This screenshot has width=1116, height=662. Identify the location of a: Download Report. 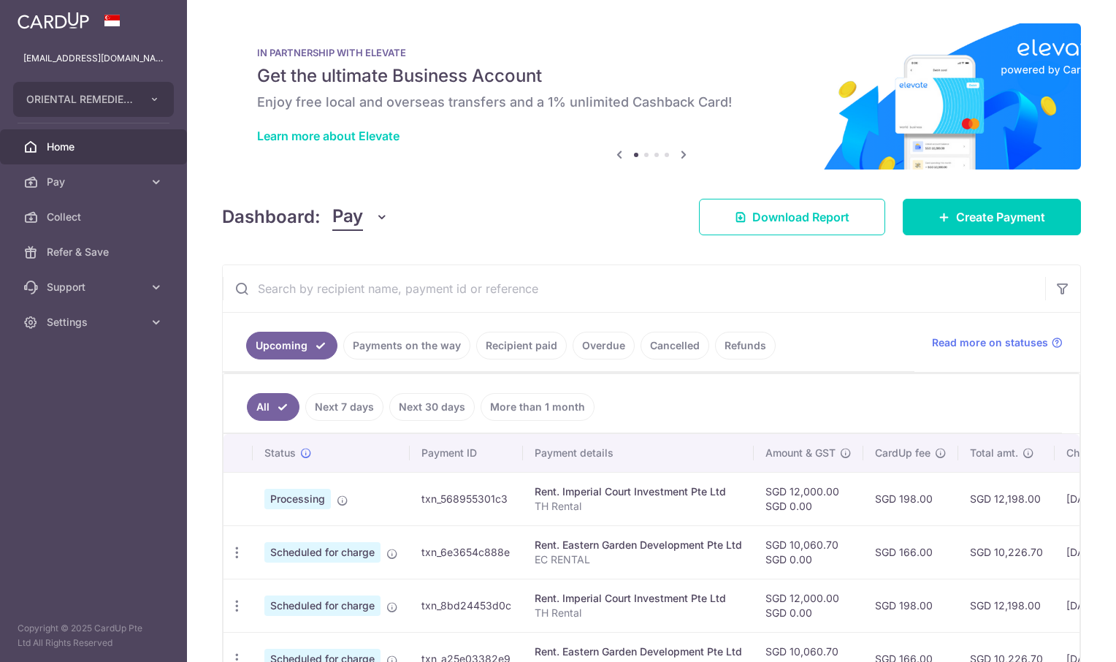
(792, 217).